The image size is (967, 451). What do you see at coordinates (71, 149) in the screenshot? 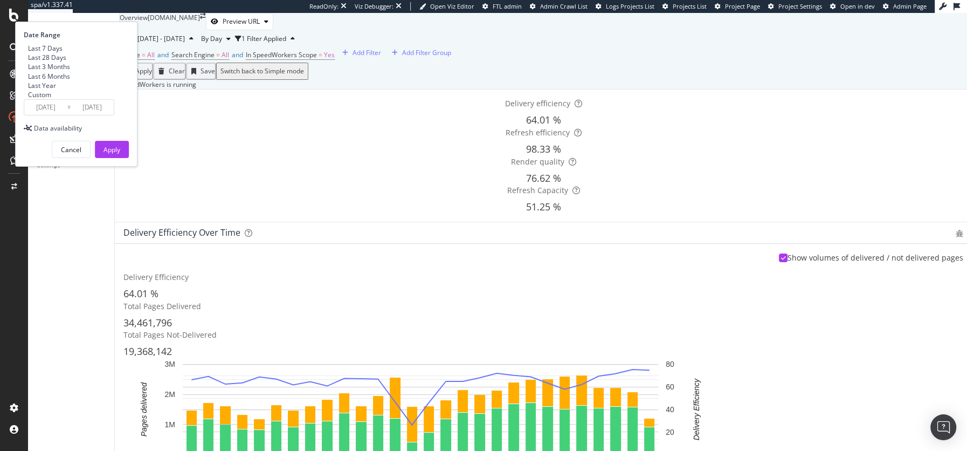
I see `div: Cancel` at bounding box center [71, 149].